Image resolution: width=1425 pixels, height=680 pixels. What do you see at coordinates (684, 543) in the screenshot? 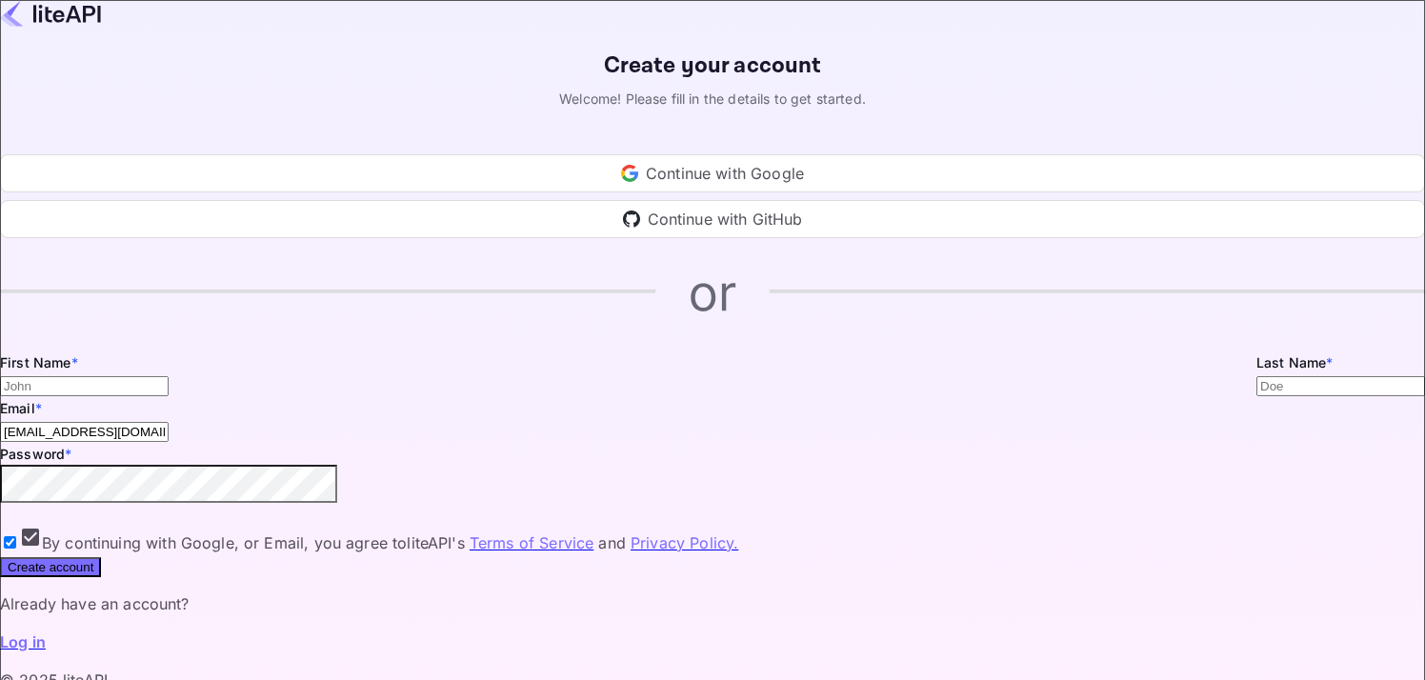
I see `a: Privacy Policy.` at bounding box center [684, 543].